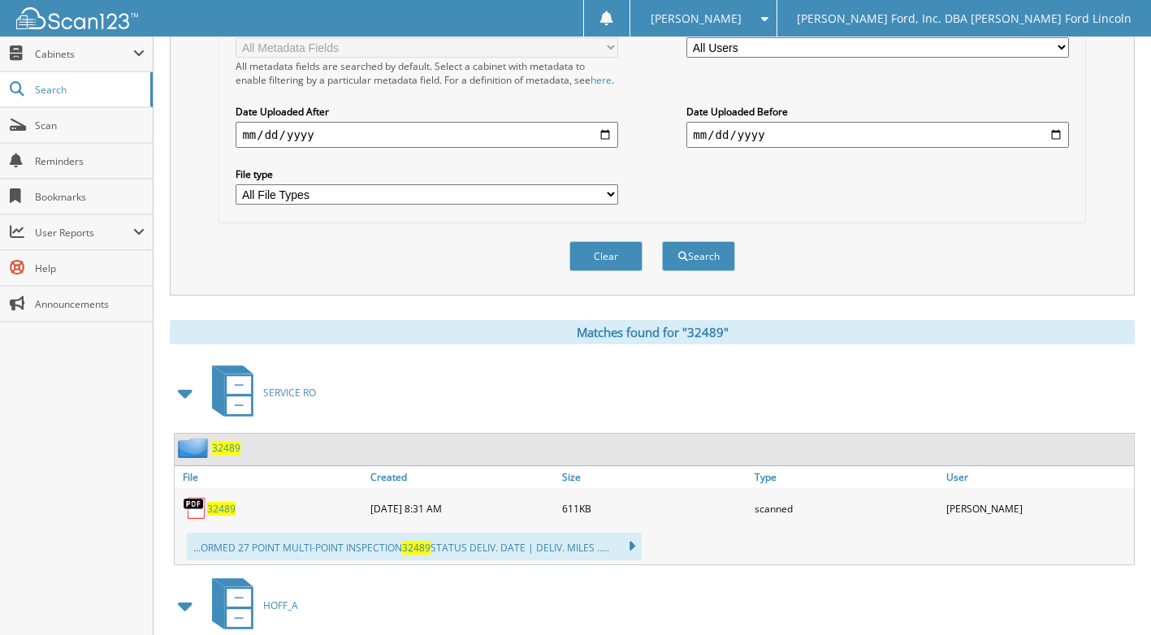 The image size is (1151, 635). Describe the element at coordinates (89, 197) in the screenshot. I see `span: Bookmarks` at that location.